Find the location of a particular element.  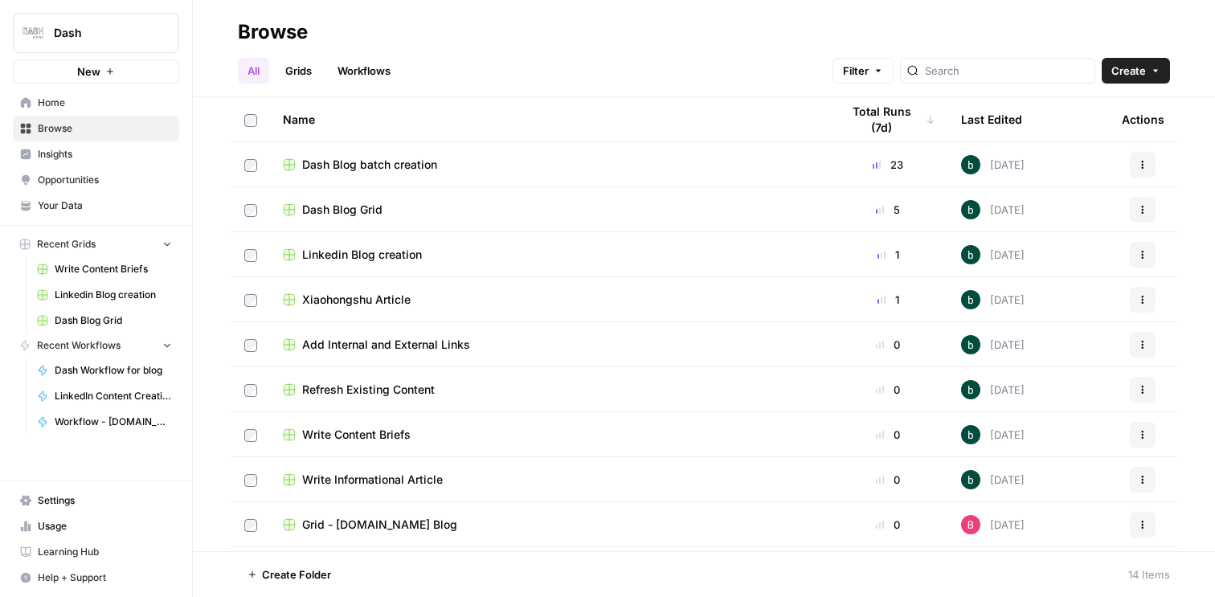

a: Insights is located at coordinates (96, 154).